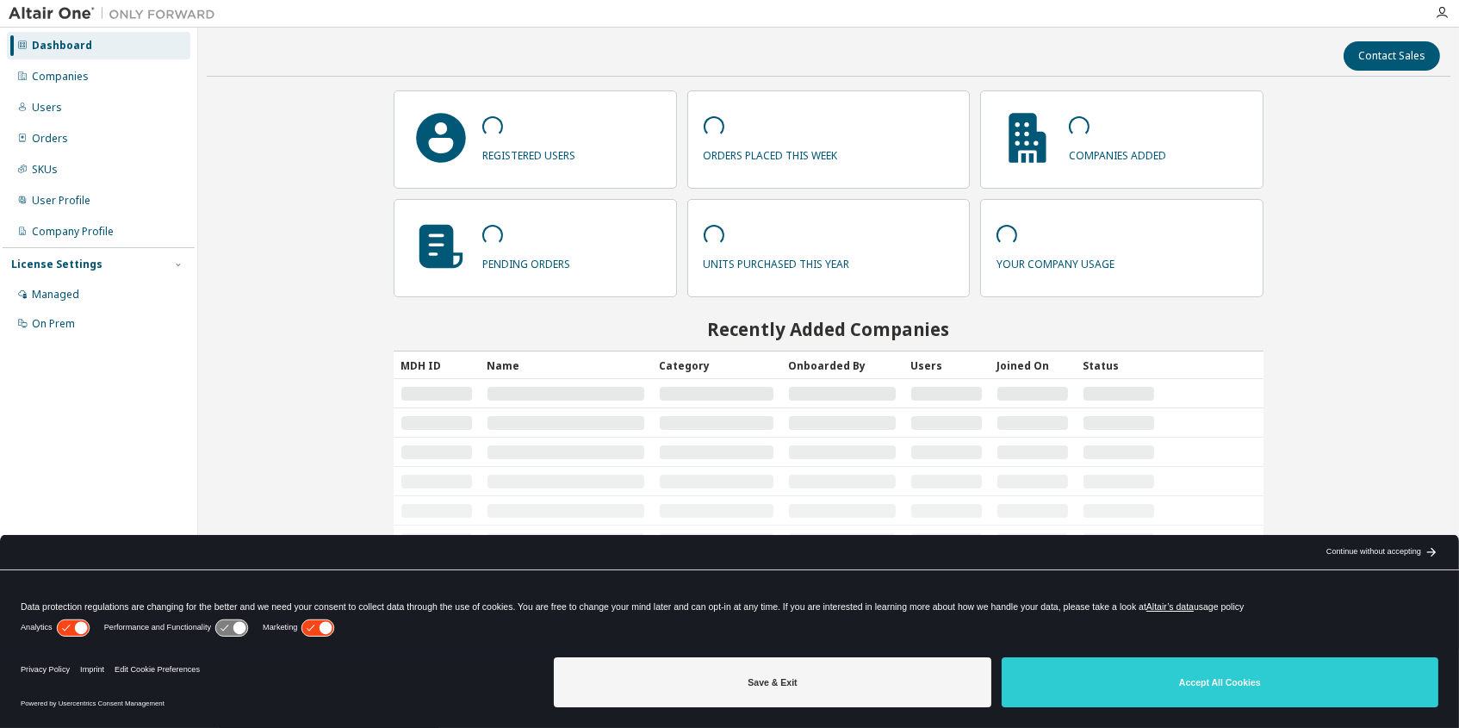 This screenshot has height=728, width=1459. Describe the element at coordinates (526, 261) in the screenshot. I see `p: pending orders` at that location.